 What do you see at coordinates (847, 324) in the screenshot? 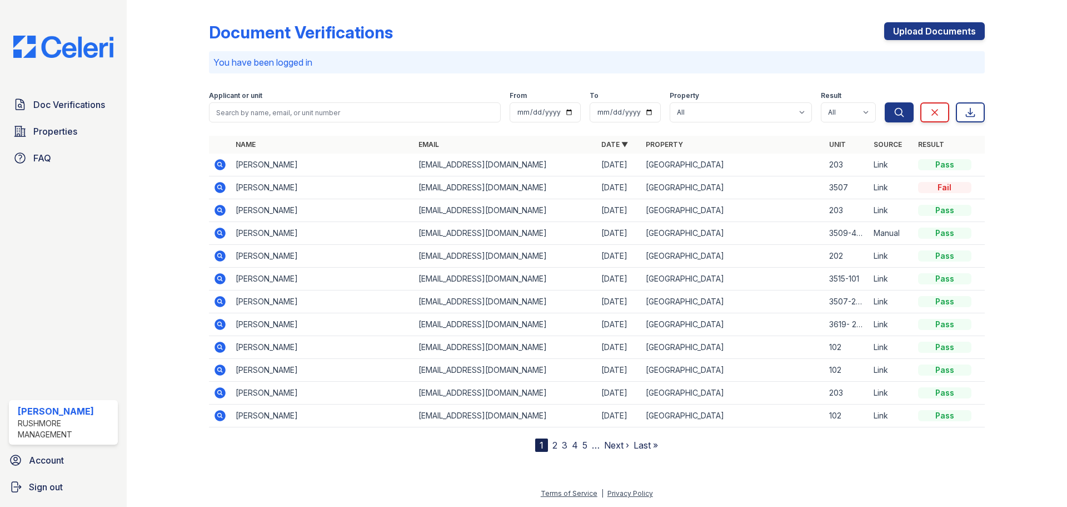
I see `td: 3619- 204` at bounding box center [847, 324].